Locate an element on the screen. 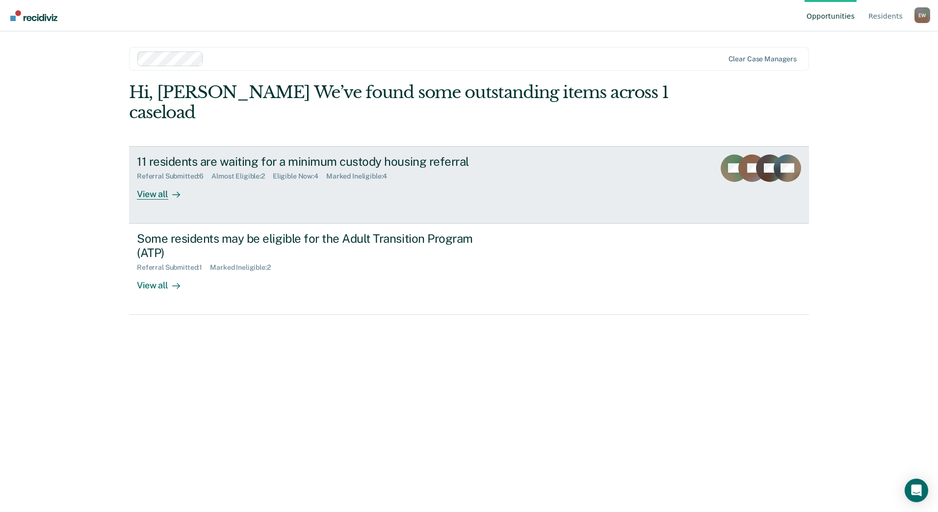 Image resolution: width=938 pixels, height=512 pixels. div: Marked Ineligible : 4 is located at coordinates (361, 176).